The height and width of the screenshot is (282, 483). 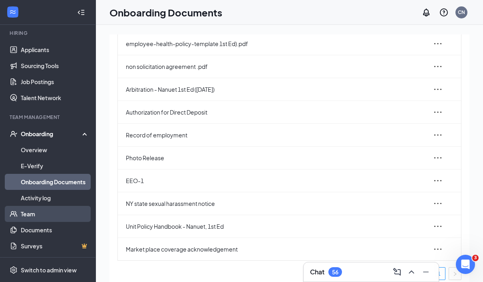 What do you see at coordinates (455, 274) in the screenshot?
I see `span: right` at bounding box center [455, 274].